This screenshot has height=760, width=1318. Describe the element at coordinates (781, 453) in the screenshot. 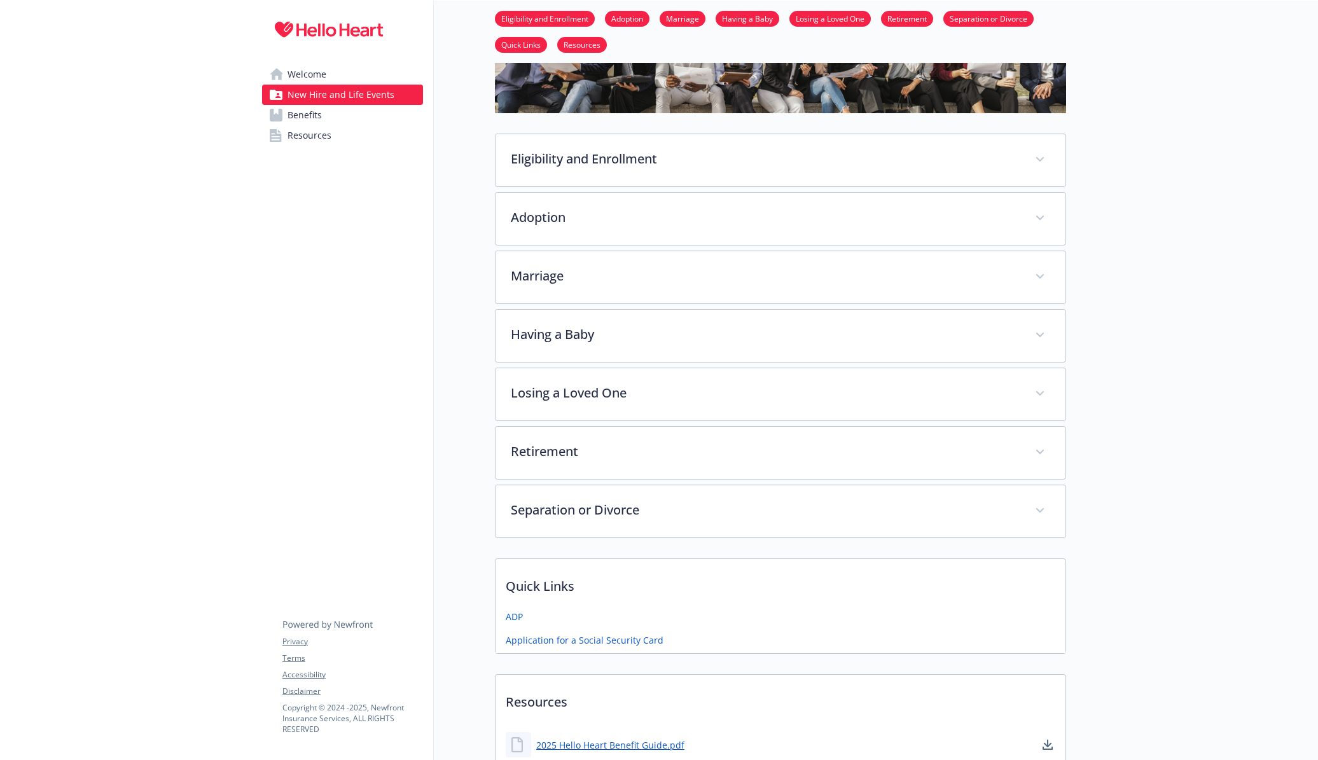

I see `div: Retirement` at that location.